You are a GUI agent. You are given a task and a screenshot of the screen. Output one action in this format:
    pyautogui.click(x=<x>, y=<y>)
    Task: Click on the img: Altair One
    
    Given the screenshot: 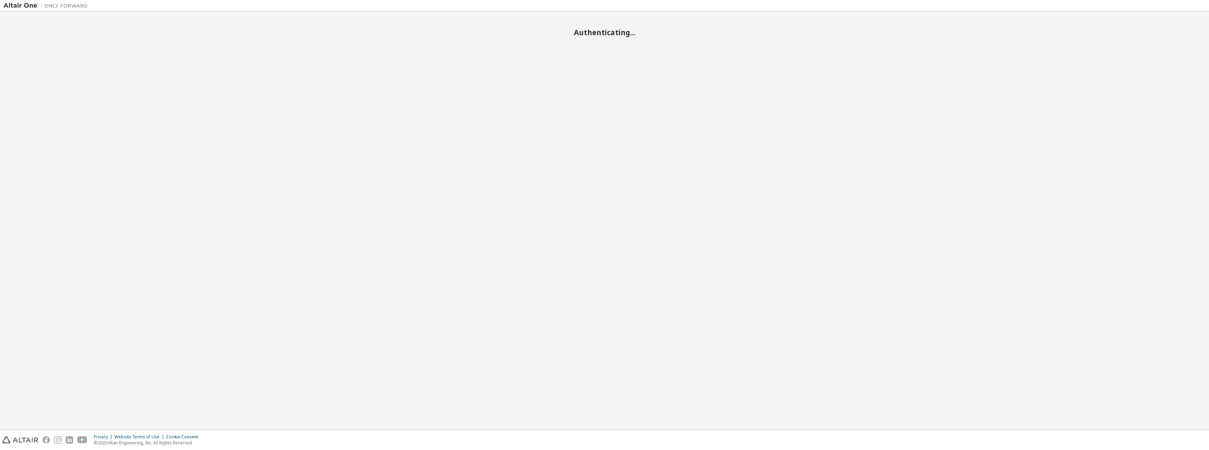 What is the action you would take?
    pyautogui.click(x=47, y=6)
    